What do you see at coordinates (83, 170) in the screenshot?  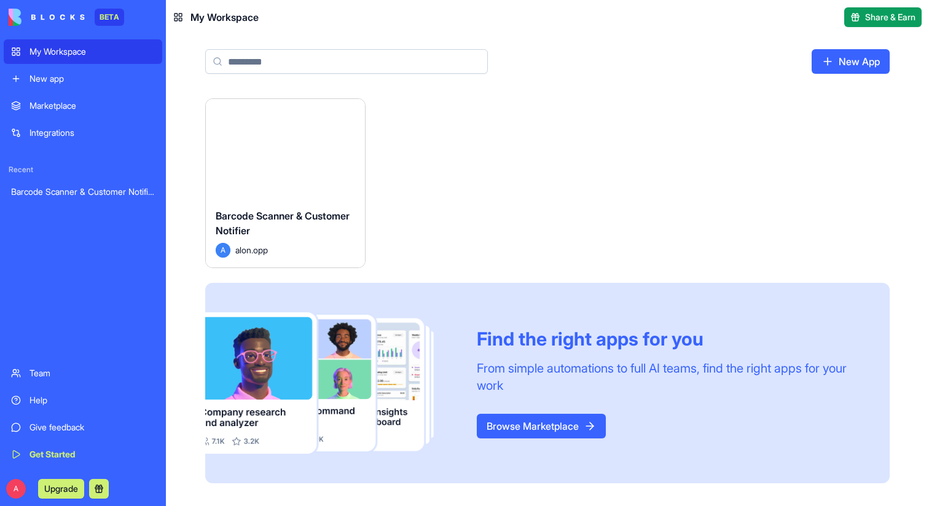 I see `span: Recent` at bounding box center [83, 170].